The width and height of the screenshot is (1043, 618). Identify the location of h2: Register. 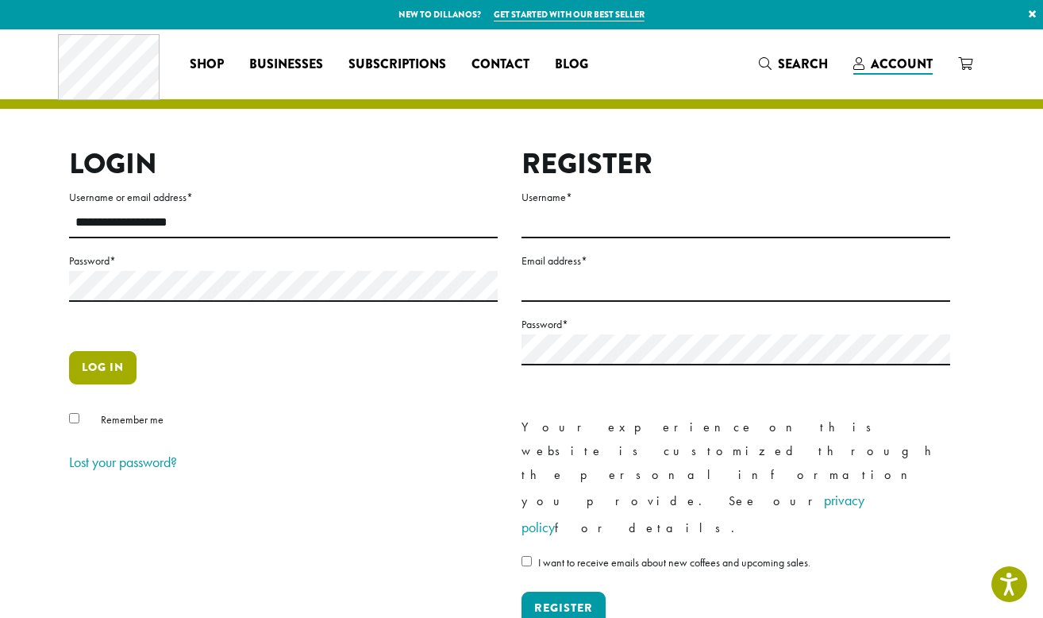
(736, 164).